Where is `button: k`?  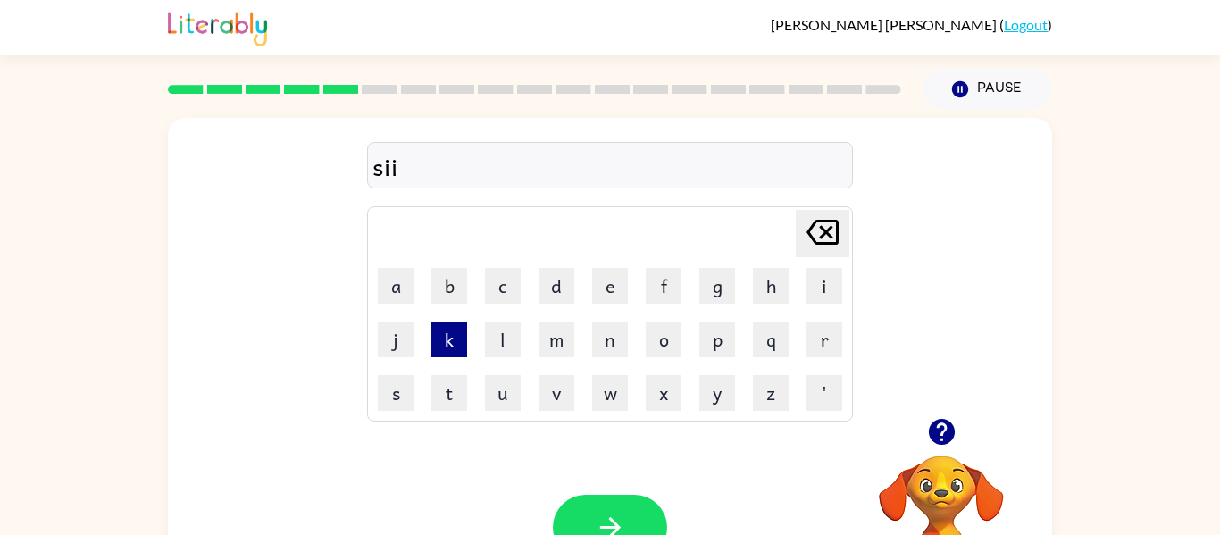
button: k is located at coordinates (449, 339).